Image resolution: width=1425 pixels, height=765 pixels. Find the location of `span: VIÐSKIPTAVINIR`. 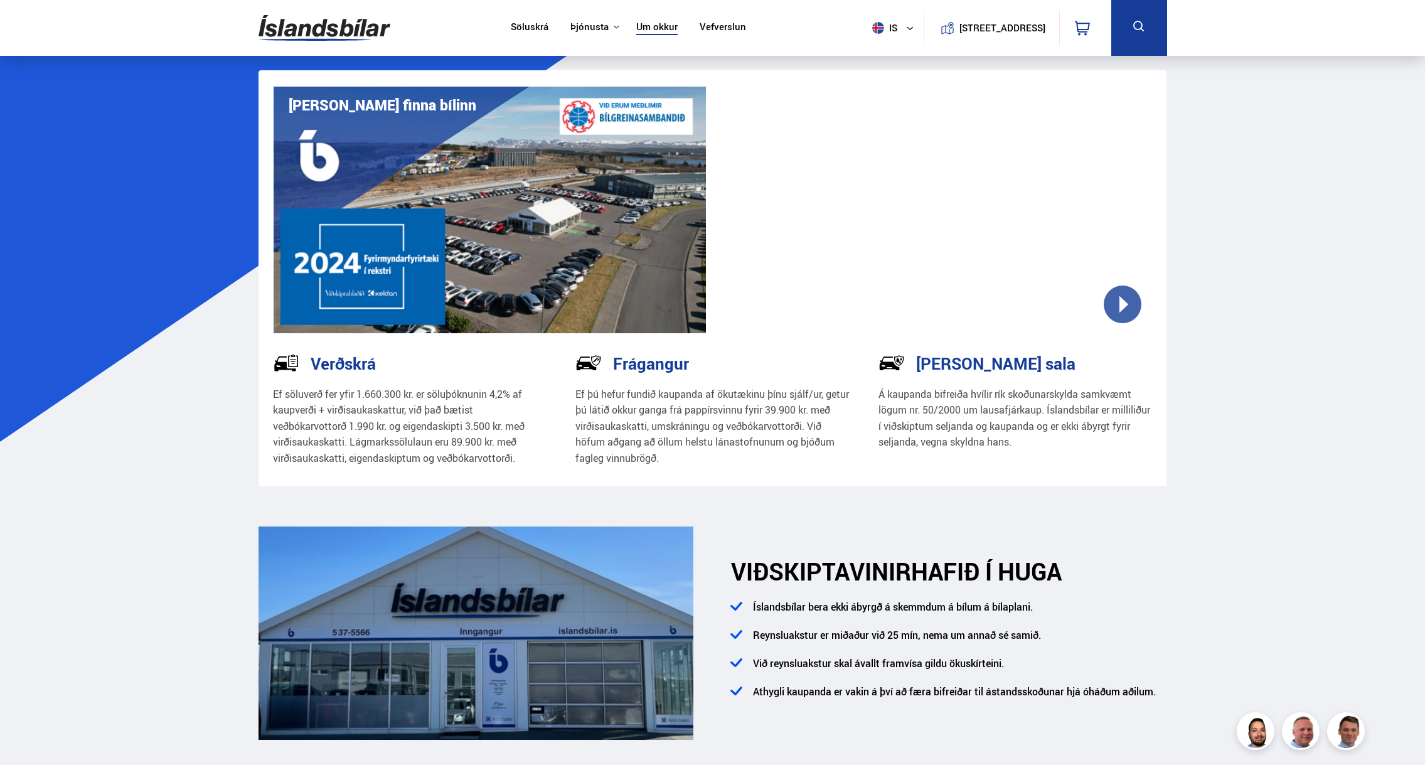

span: VIÐSKIPTAVINIR is located at coordinates (821, 571).